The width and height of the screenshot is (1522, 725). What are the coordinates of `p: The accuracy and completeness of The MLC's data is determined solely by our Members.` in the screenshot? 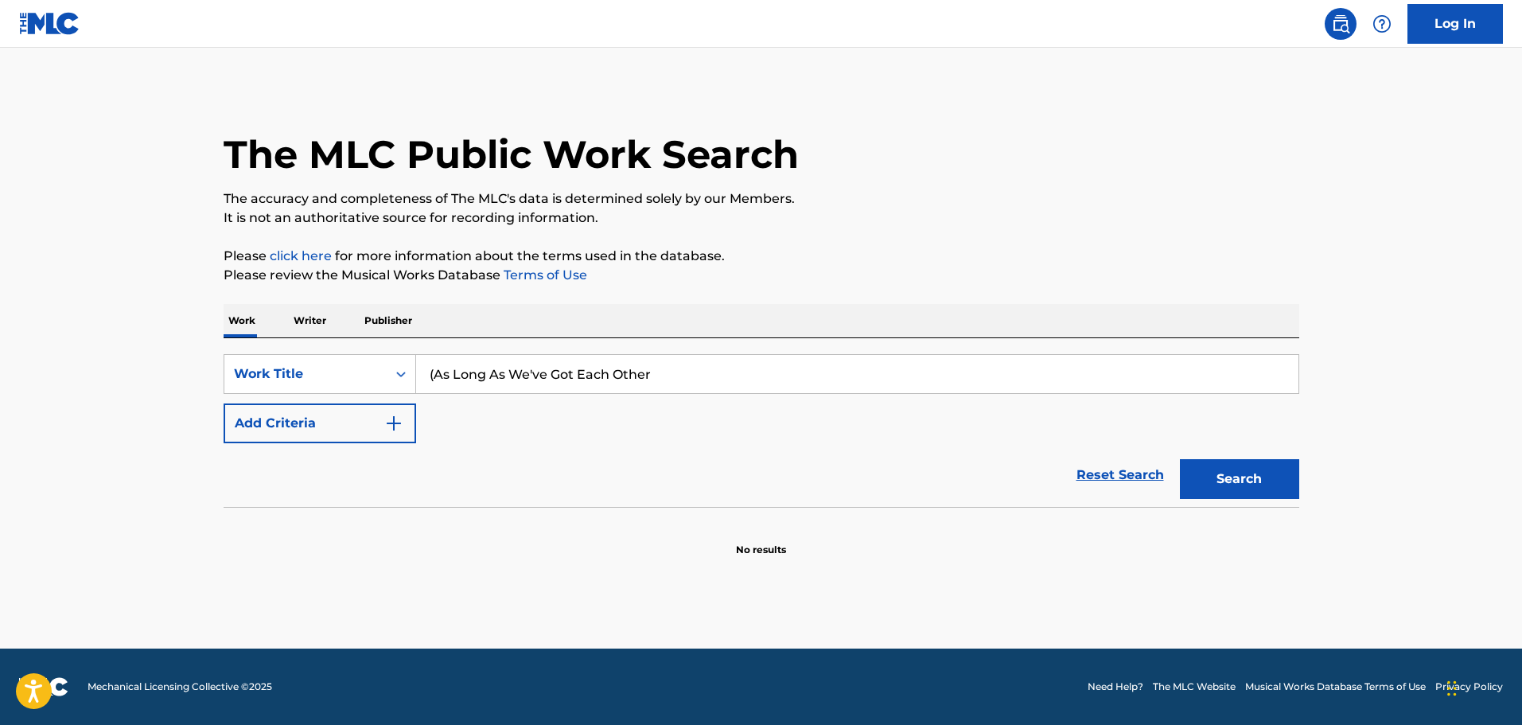 It's located at (762, 199).